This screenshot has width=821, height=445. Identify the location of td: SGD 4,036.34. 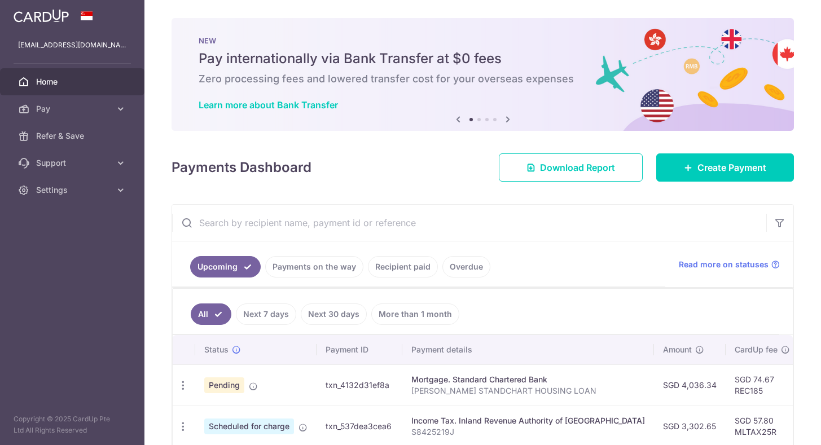
(690, 385).